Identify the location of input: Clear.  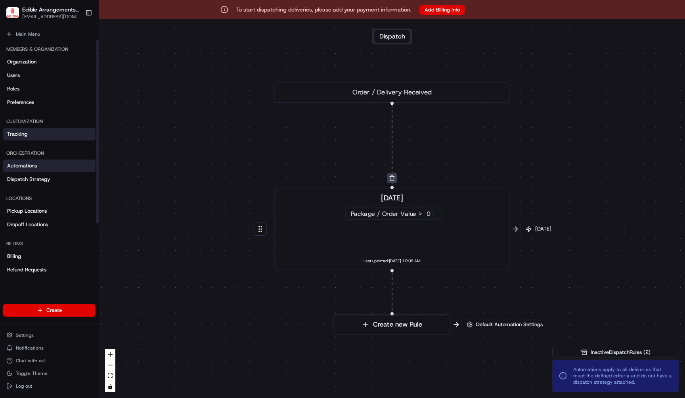
(76, 55).